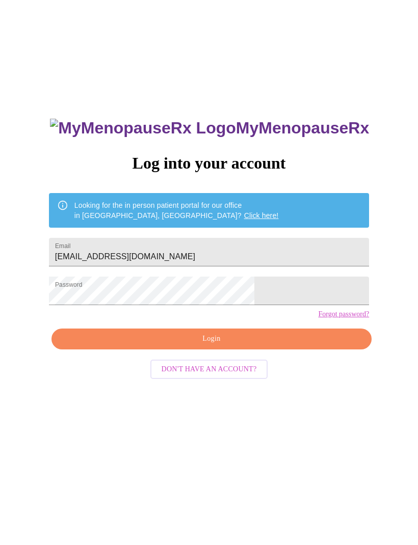  Describe the element at coordinates (343, 315) in the screenshot. I see `a: Forgot password?` at that location.